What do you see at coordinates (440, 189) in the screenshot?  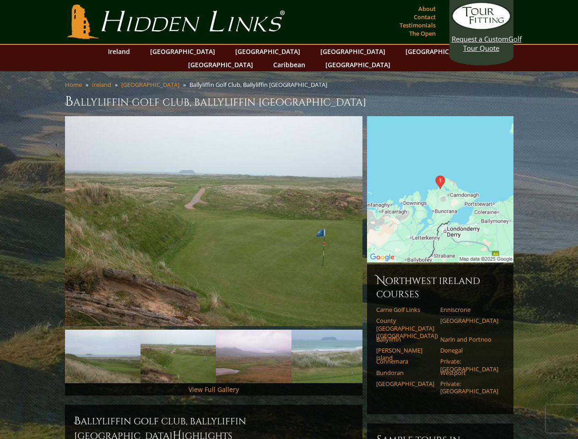 I see `img: Google Map of Ballyliffin Golf Club, County Donegal, Ireland` at bounding box center [440, 189].